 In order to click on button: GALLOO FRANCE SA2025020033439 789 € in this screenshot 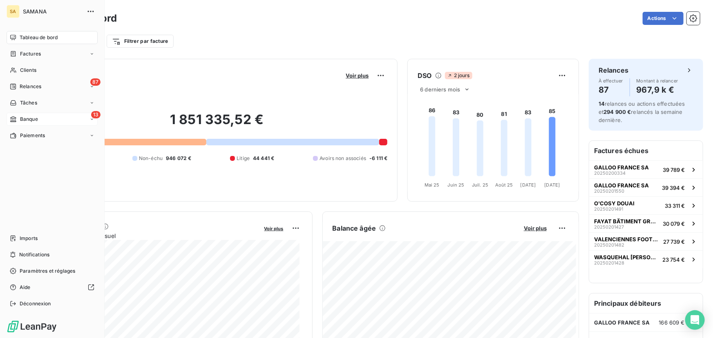, I will do `click(646, 170)`.